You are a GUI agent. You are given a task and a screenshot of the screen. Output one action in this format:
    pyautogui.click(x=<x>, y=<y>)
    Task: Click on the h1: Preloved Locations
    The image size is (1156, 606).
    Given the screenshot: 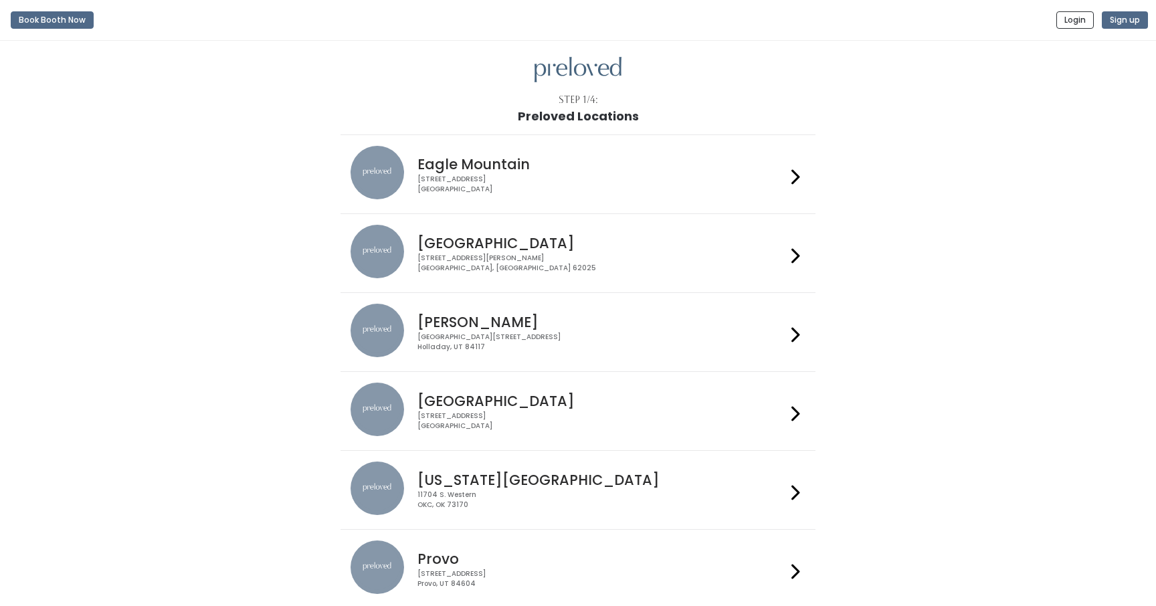 What is the action you would take?
    pyautogui.click(x=578, y=116)
    